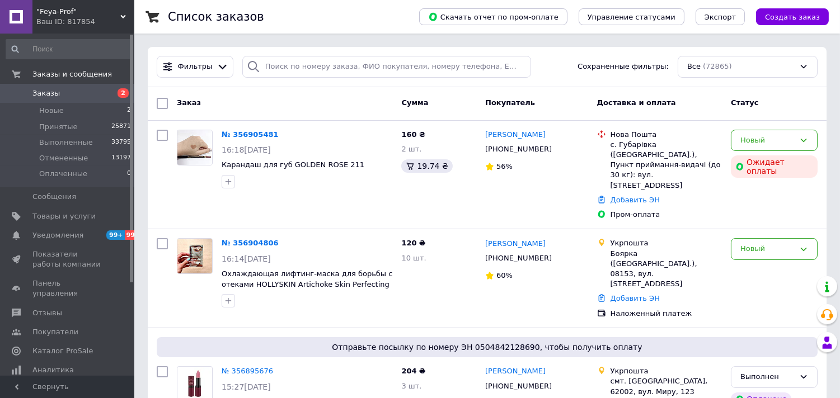 The height and width of the screenshot is (398, 840). What do you see at coordinates (307, 284) in the screenshot?
I see `span: Охлаждающая лифтинг-маска для борьбы с отеками HOLLYSKIN Artichoke Skin Perfecting Mask 10 ml` at bounding box center [307, 284].